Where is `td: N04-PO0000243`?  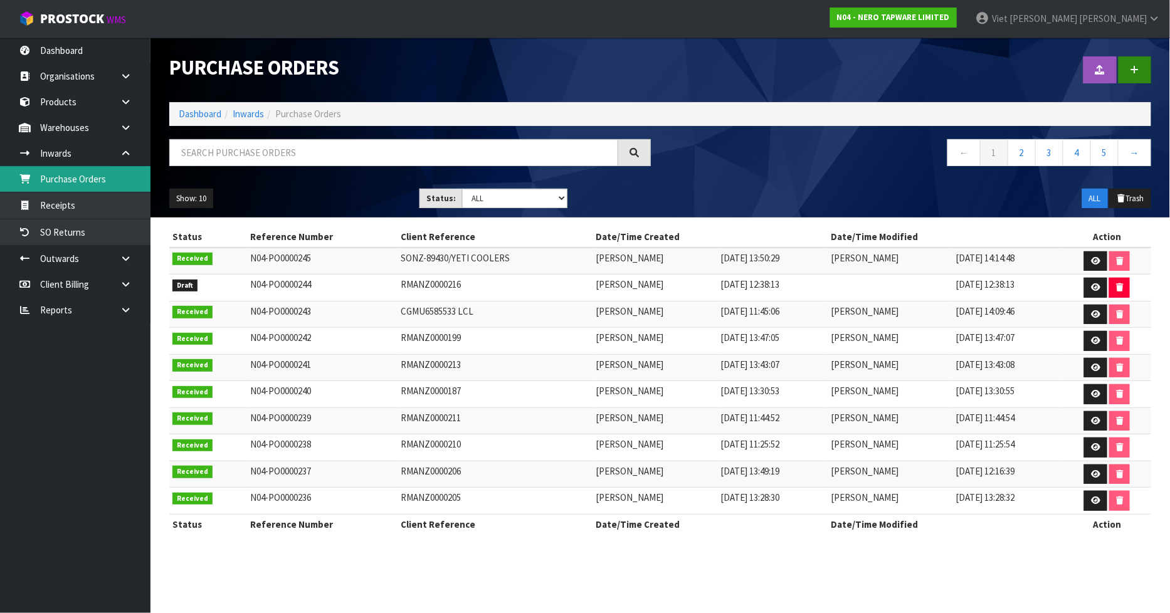 td: N04-PO0000243 is located at coordinates (322, 314).